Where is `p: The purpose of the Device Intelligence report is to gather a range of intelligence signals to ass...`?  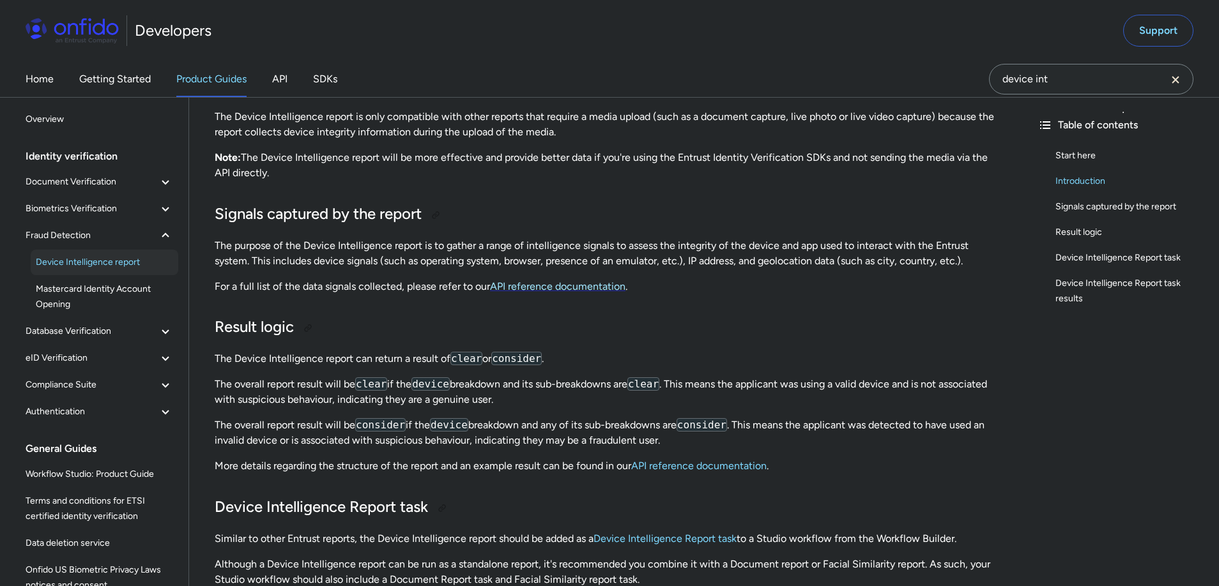
p: The purpose of the Device Intelligence report is to gather a range of intelligence signals to ass... is located at coordinates (608, 254).